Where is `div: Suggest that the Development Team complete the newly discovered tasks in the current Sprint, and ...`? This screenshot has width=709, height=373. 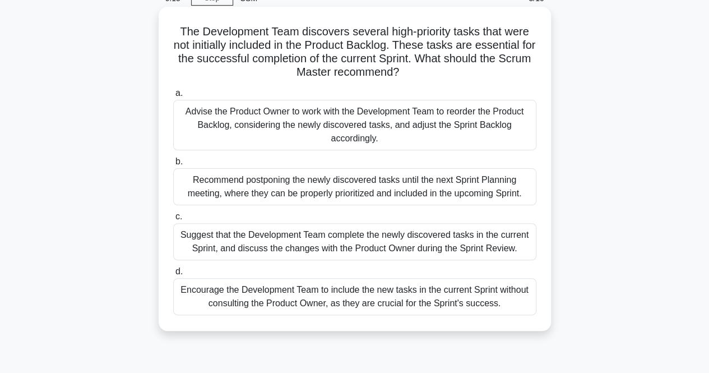
div: Suggest that the Development Team complete the newly discovered tasks in the current Sprint, and ... is located at coordinates (355, 242).